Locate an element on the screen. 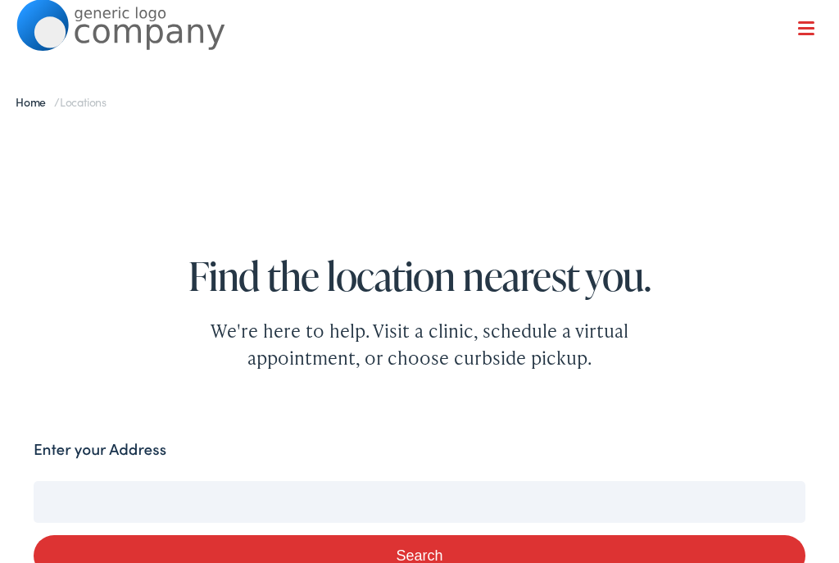  div: We're here to help. Visit a clinic, schedule a virtual appointment, or choose curbside pickup. is located at coordinates (419, 344).